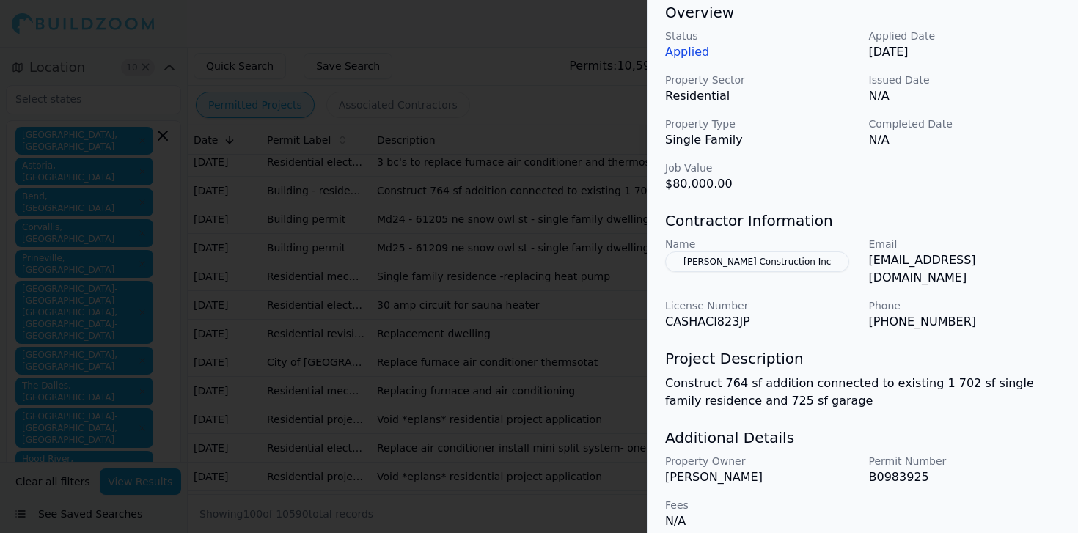 The height and width of the screenshot is (533, 1078). What do you see at coordinates (761, 96) in the screenshot?
I see `p: Residential` at bounding box center [761, 96].